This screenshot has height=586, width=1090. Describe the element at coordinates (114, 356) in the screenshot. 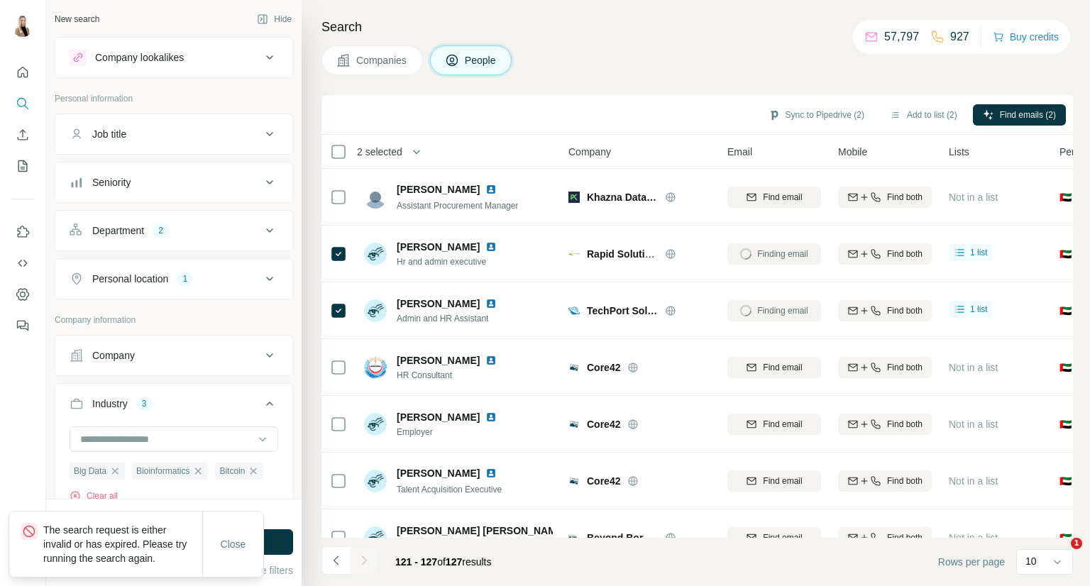

I see `div: Company` at that location.